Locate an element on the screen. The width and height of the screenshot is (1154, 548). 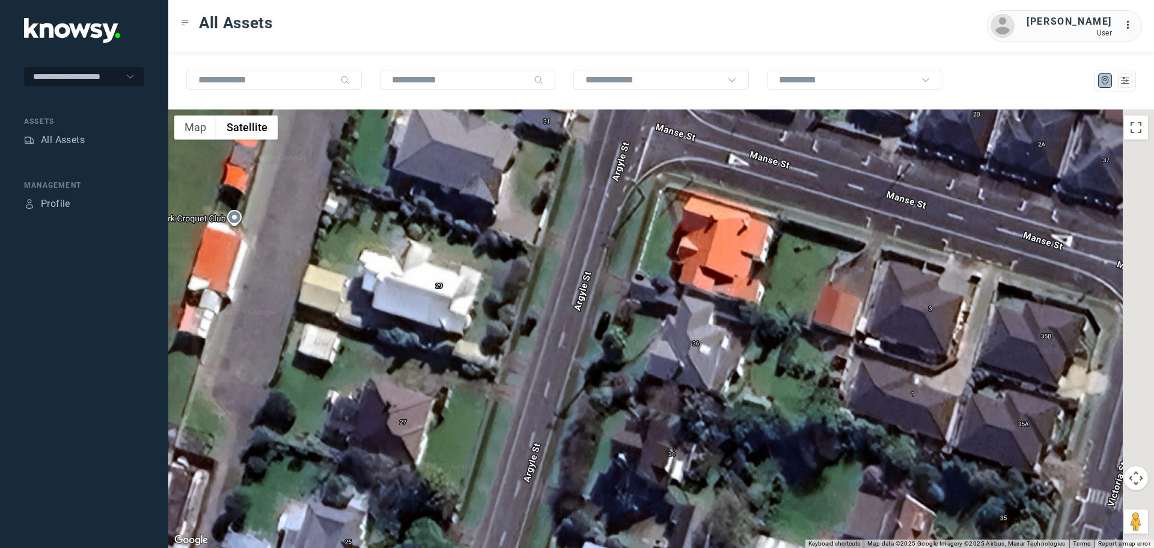
span: All Assets is located at coordinates (236, 23).